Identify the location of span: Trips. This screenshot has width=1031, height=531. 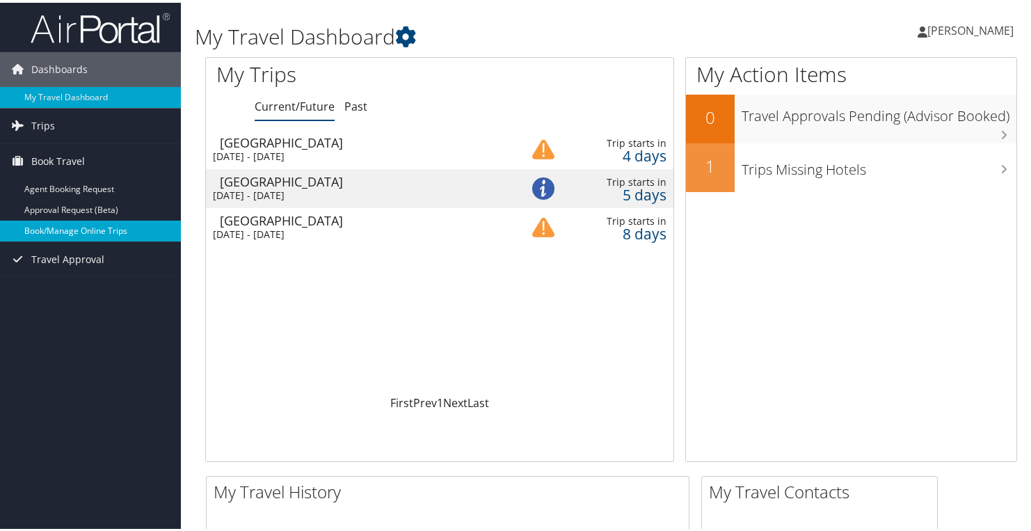
(43, 123).